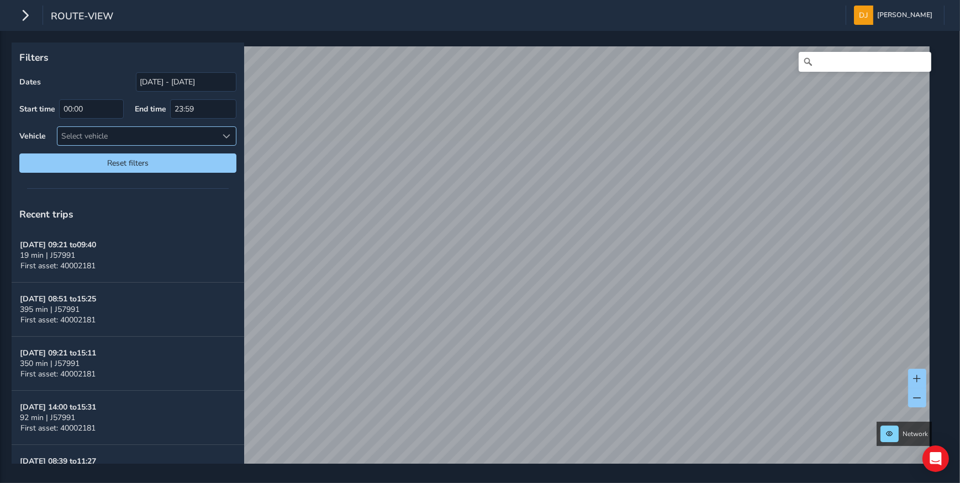 This screenshot has width=960, height=483. I want to click on label: Start time, so click(37, 109).